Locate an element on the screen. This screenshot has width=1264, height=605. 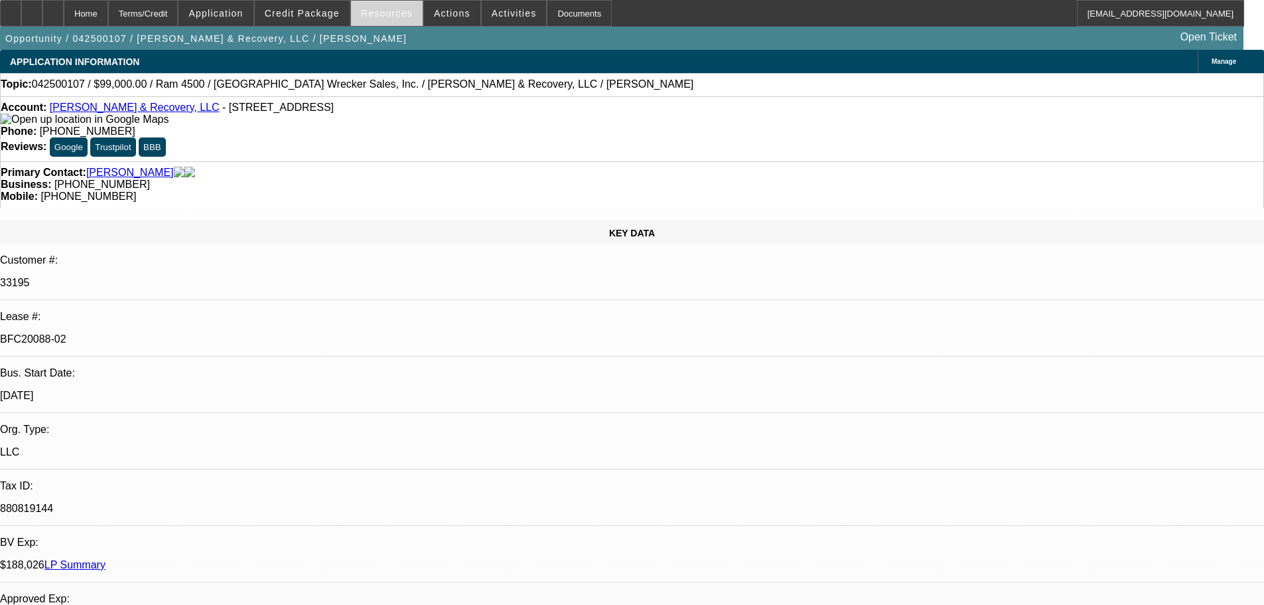
span: APPLICATION INFORMATION is located at coordinates (74, 62).